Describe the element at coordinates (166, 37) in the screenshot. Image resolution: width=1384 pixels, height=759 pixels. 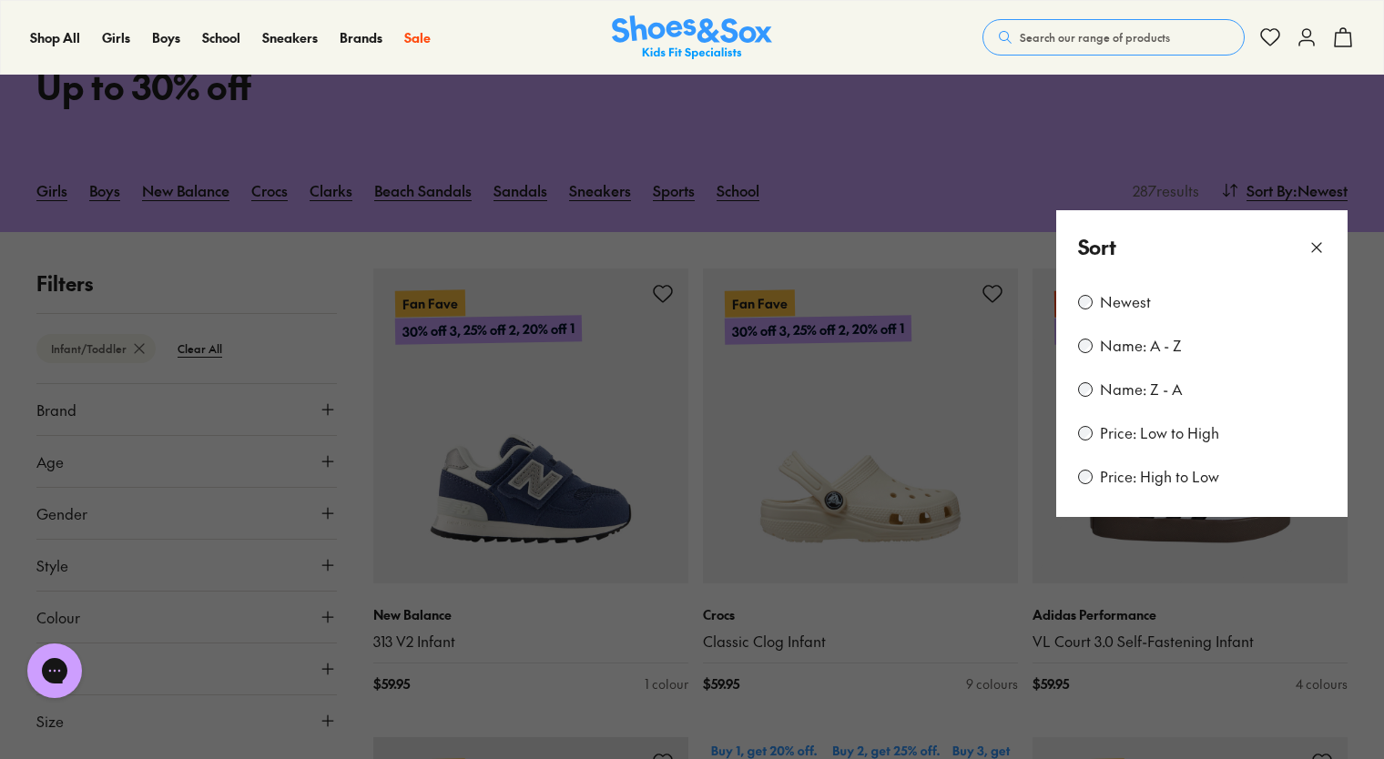
I see `a: Boys` at that location.